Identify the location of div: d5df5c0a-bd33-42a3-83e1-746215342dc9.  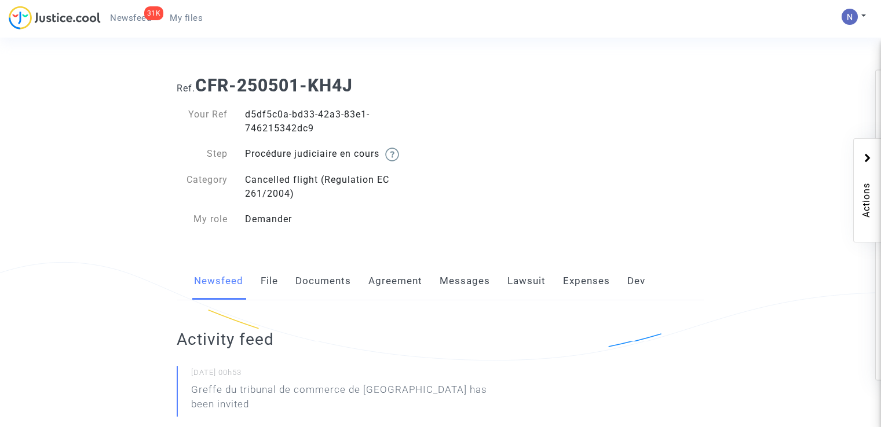
(338, 122).